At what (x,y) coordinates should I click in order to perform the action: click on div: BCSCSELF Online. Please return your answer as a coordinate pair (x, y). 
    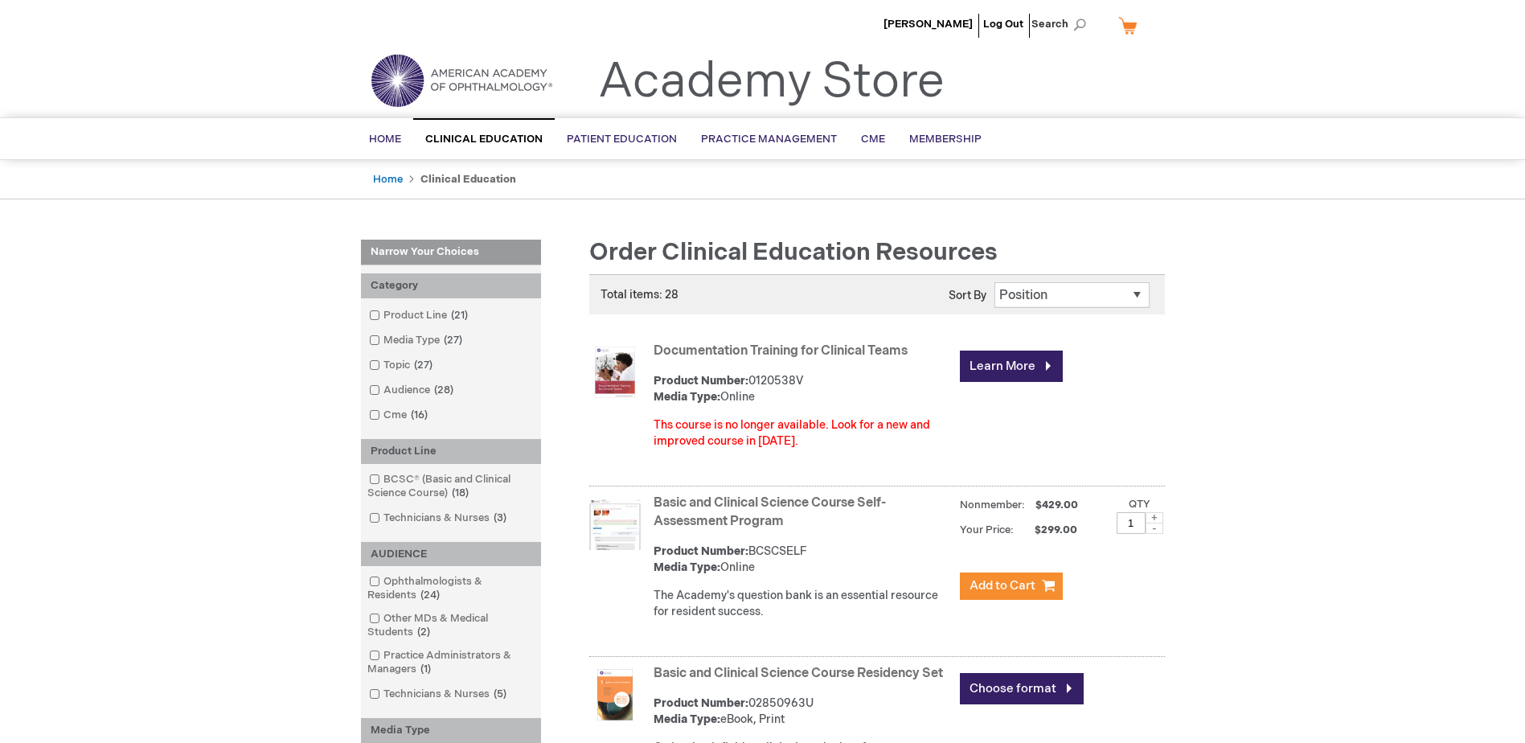
    Looking at the image, I should click on (802, 559).